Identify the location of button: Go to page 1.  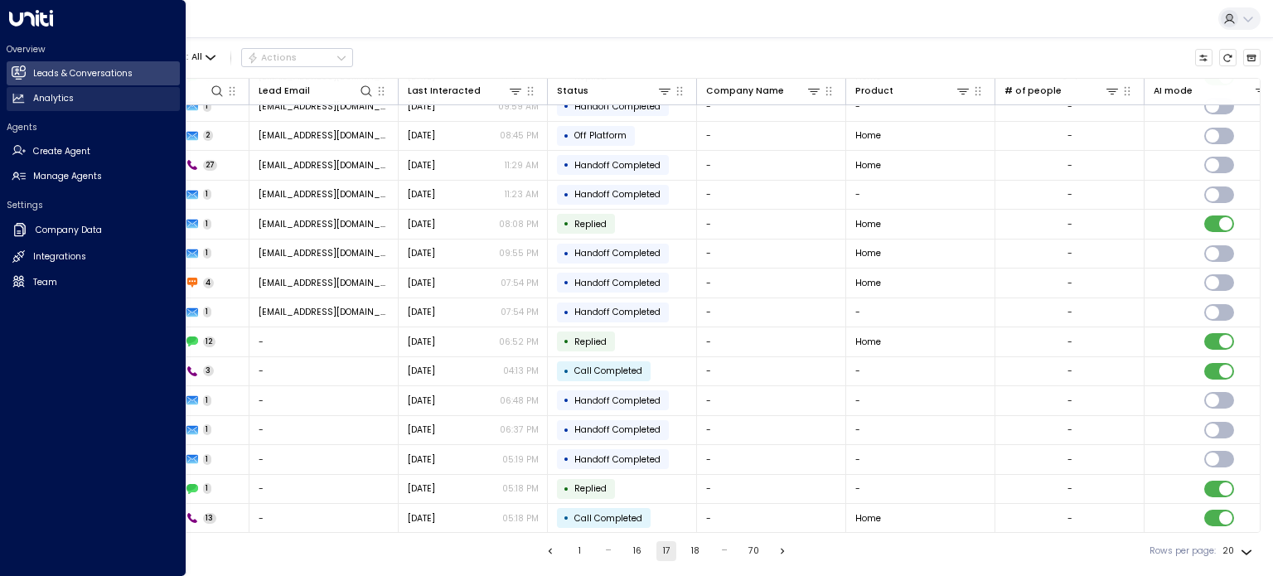
(579, 551).